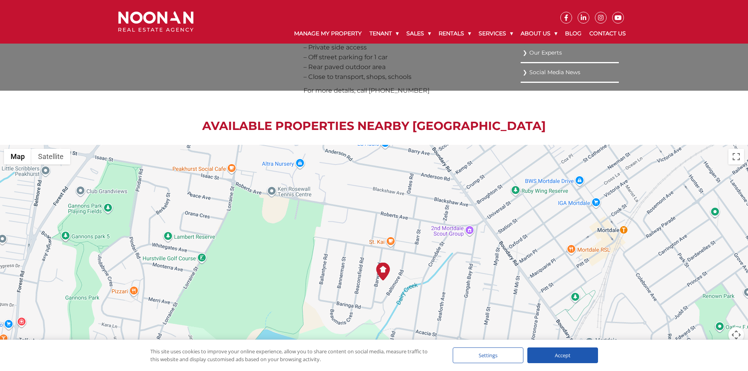 The image size is (748, 371). What do you see at coordinates (736, 335) in the screenshot?
I see `button: Map camera controls` at bounding box center [736, 335].